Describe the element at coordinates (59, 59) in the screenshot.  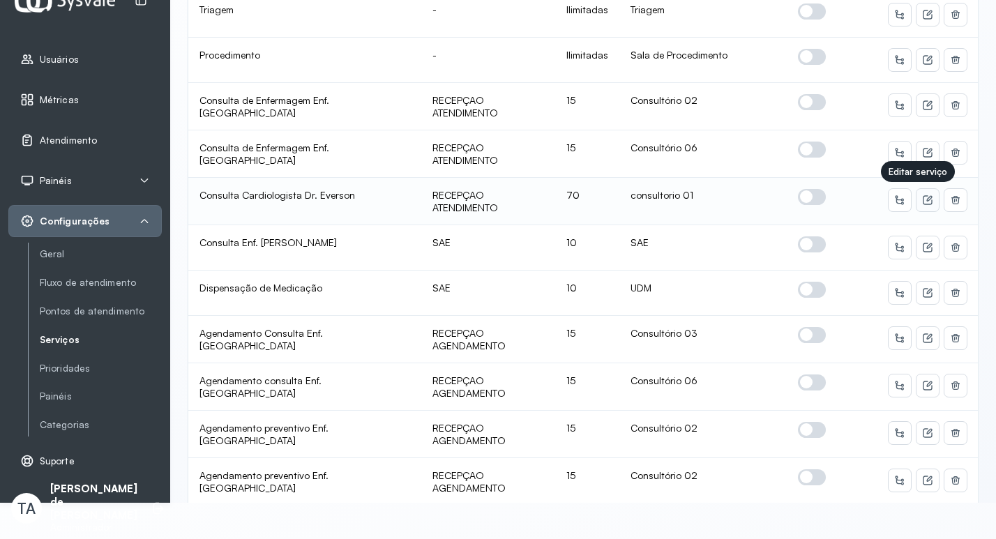
I see `span: Usuários` at that location.